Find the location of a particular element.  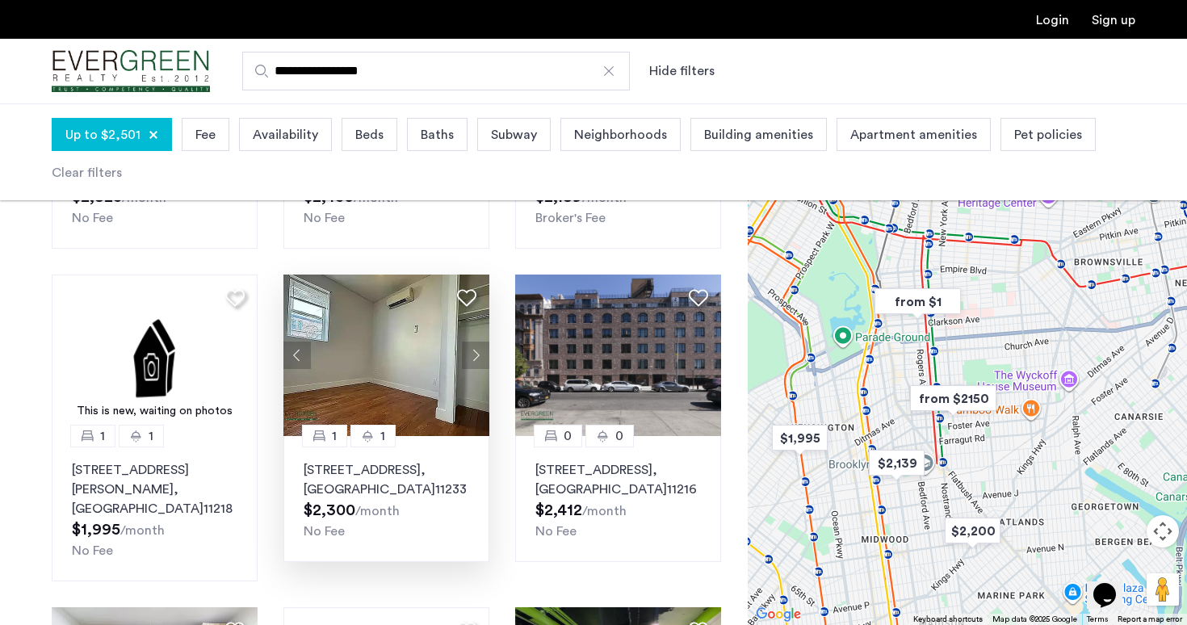

div: $2,200 is located at coordinates (973, 531).